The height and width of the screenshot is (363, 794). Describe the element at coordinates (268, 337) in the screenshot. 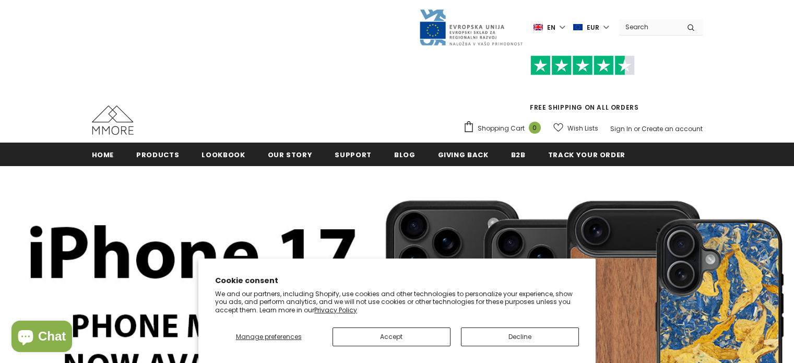

I see `button: Manage preferences` at that location.